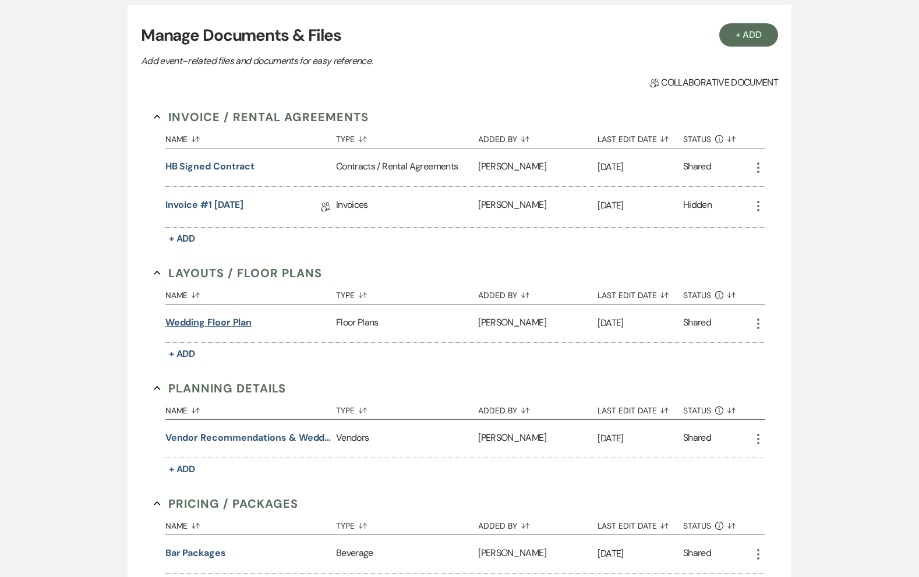 This screenshot has width=919, height=577. Describe the element at coordinates (238, 273) in the screenshot. I see `button: Layouts / Floor Plans` at that location.